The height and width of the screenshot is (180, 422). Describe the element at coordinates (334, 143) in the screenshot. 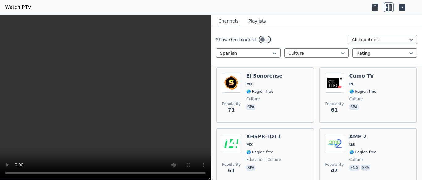

I see `img: AMP 2` at that location.